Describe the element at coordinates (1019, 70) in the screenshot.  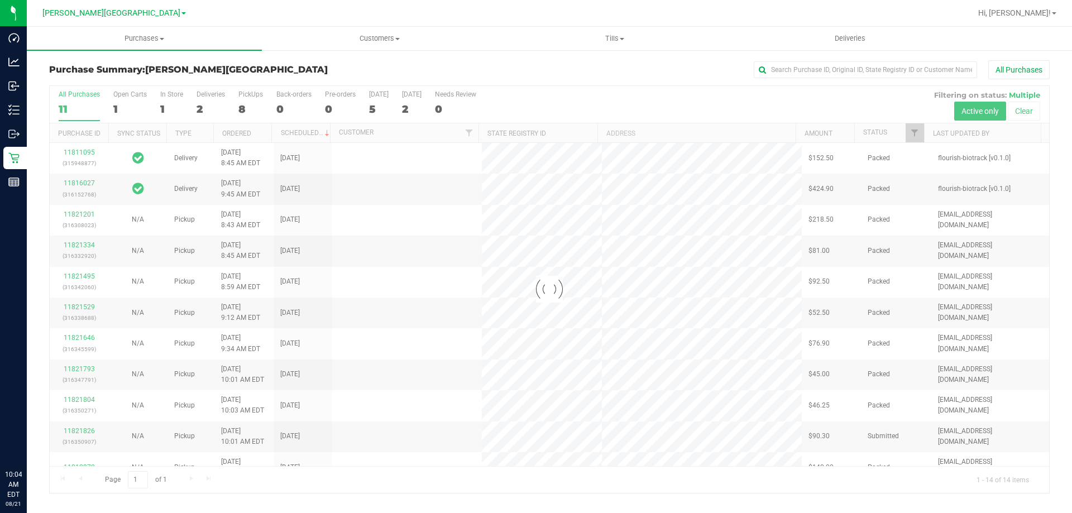
I see `button: All Purchases` at that location.